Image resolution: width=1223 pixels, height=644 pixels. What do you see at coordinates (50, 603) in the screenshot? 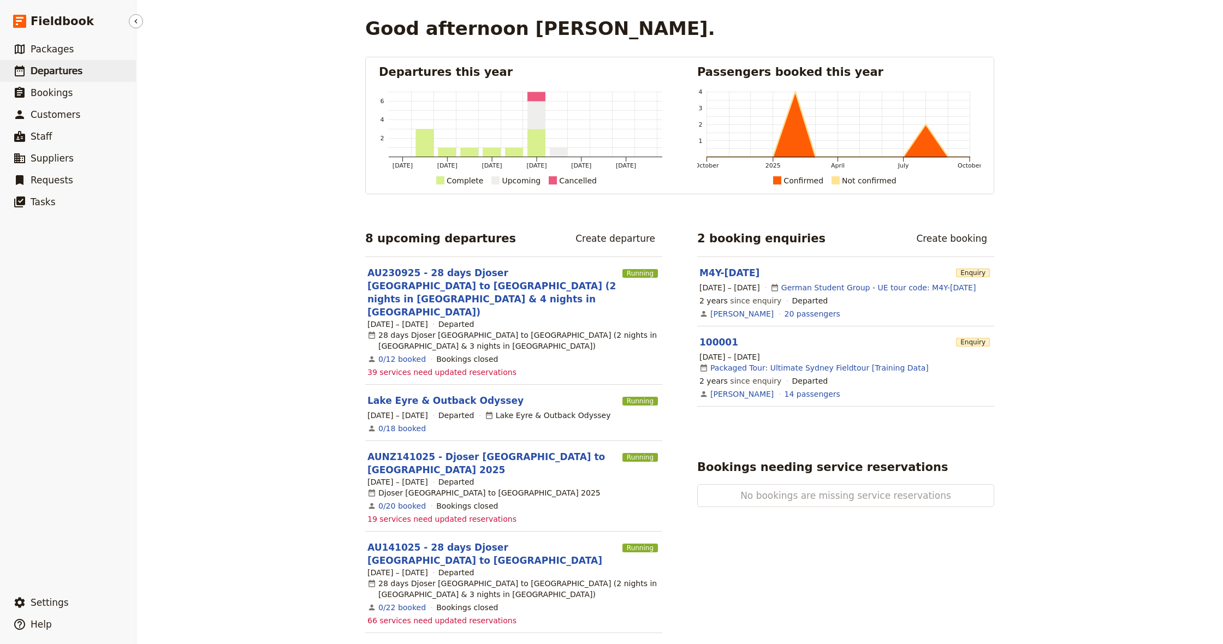
I see `span: Settings` at bounding box center [50, 603].